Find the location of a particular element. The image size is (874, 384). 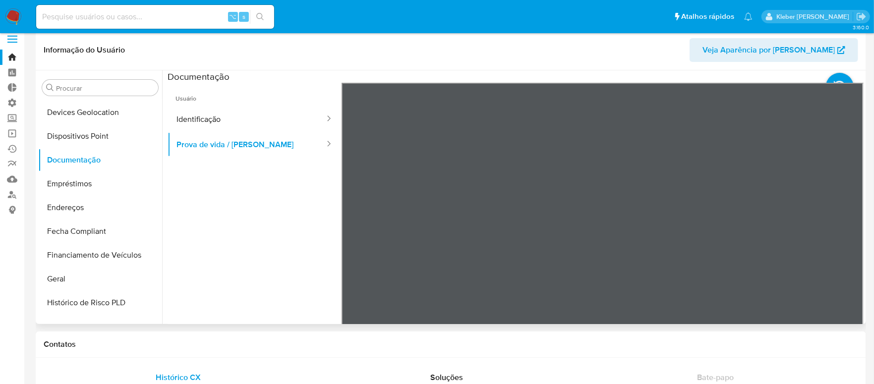

button: Histórico de Risco PLD is located at coordinates (100, 303).